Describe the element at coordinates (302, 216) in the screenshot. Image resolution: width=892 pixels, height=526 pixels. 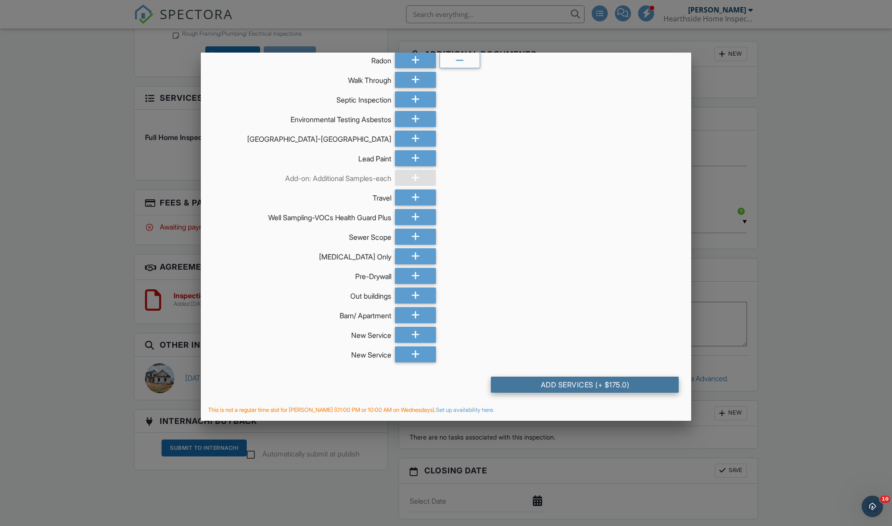
I see `div: Well Sampling-VOCs Health Guard Plus` at that location.